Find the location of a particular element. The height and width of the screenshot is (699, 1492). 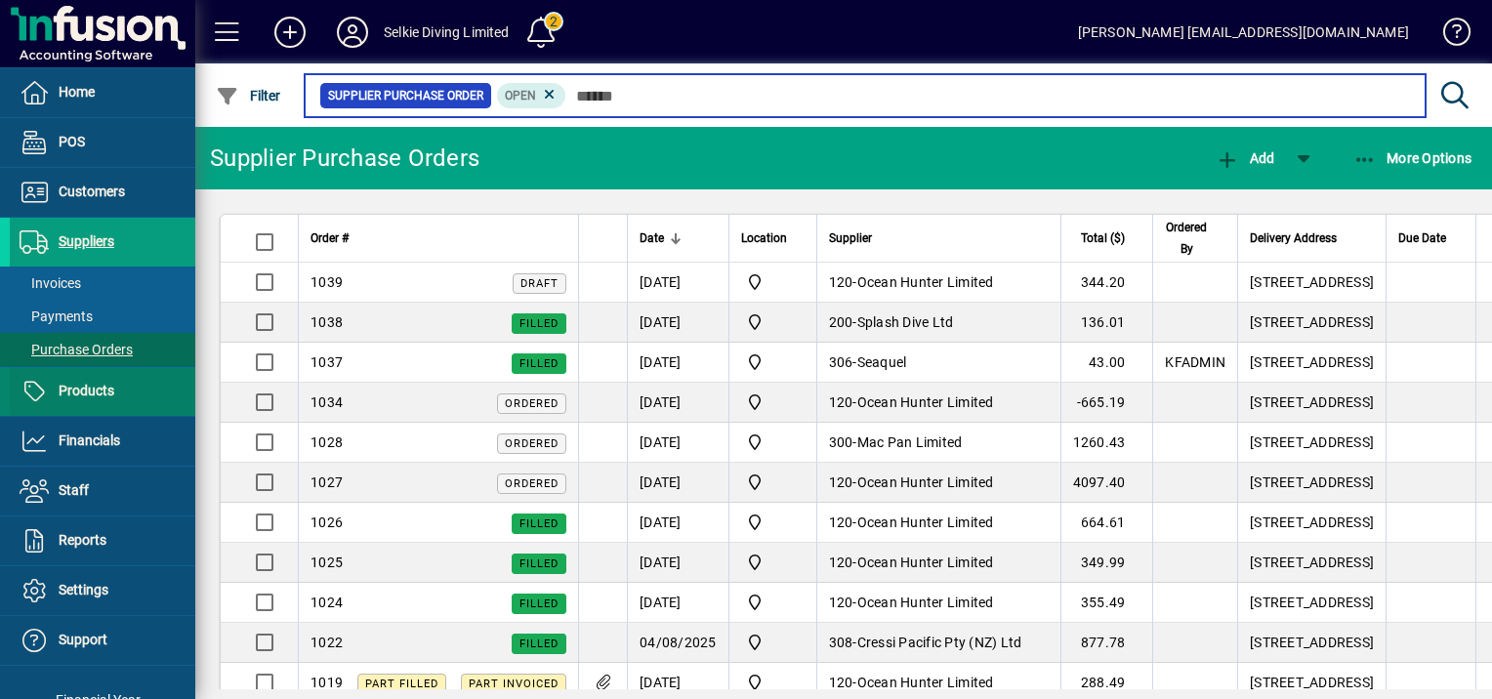

span: KFADMIN is located at coordinates (1195, 362).